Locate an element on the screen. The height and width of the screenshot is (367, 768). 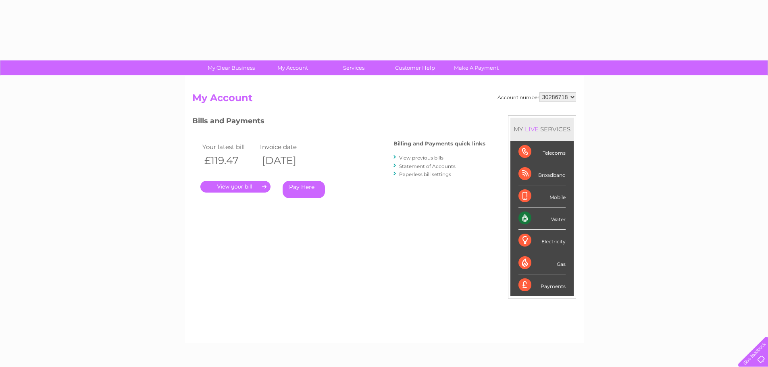
a: Customer Help is located at coordinates (415, 68).